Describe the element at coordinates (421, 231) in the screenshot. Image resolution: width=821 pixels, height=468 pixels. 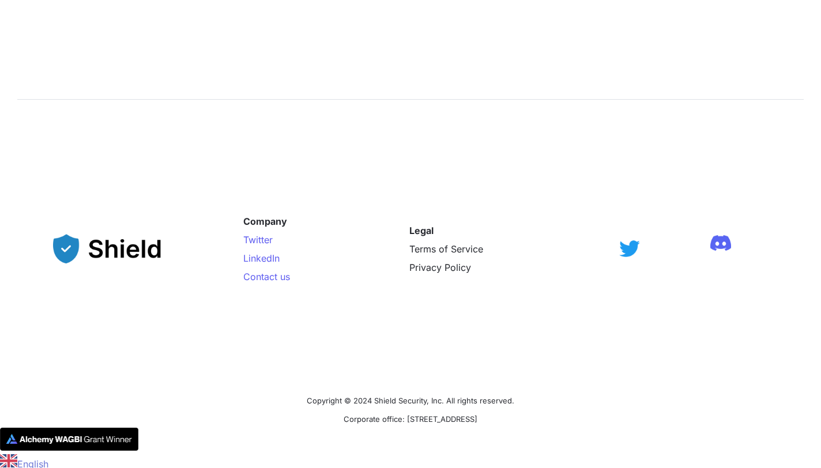
I see `strong: Legal` at that location.